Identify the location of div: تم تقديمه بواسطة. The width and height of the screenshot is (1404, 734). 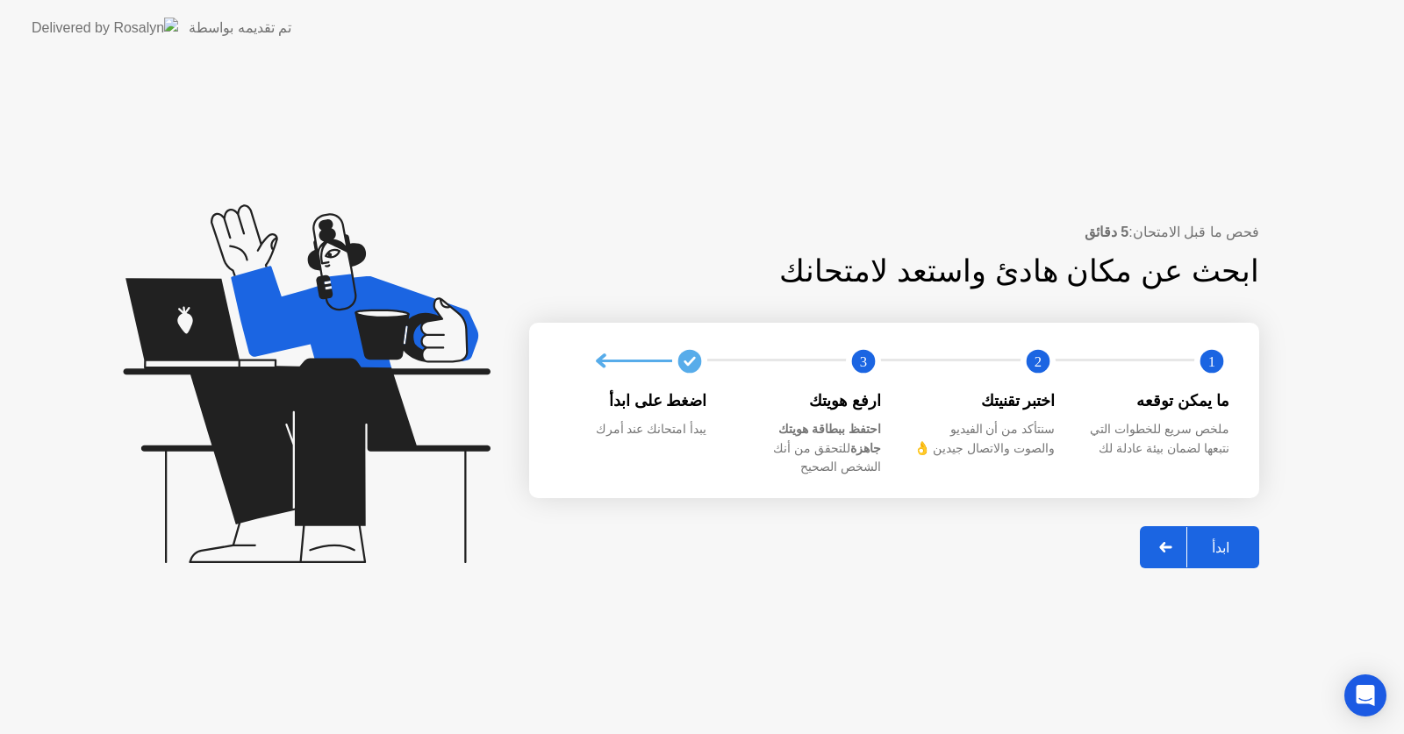
(240, 28).